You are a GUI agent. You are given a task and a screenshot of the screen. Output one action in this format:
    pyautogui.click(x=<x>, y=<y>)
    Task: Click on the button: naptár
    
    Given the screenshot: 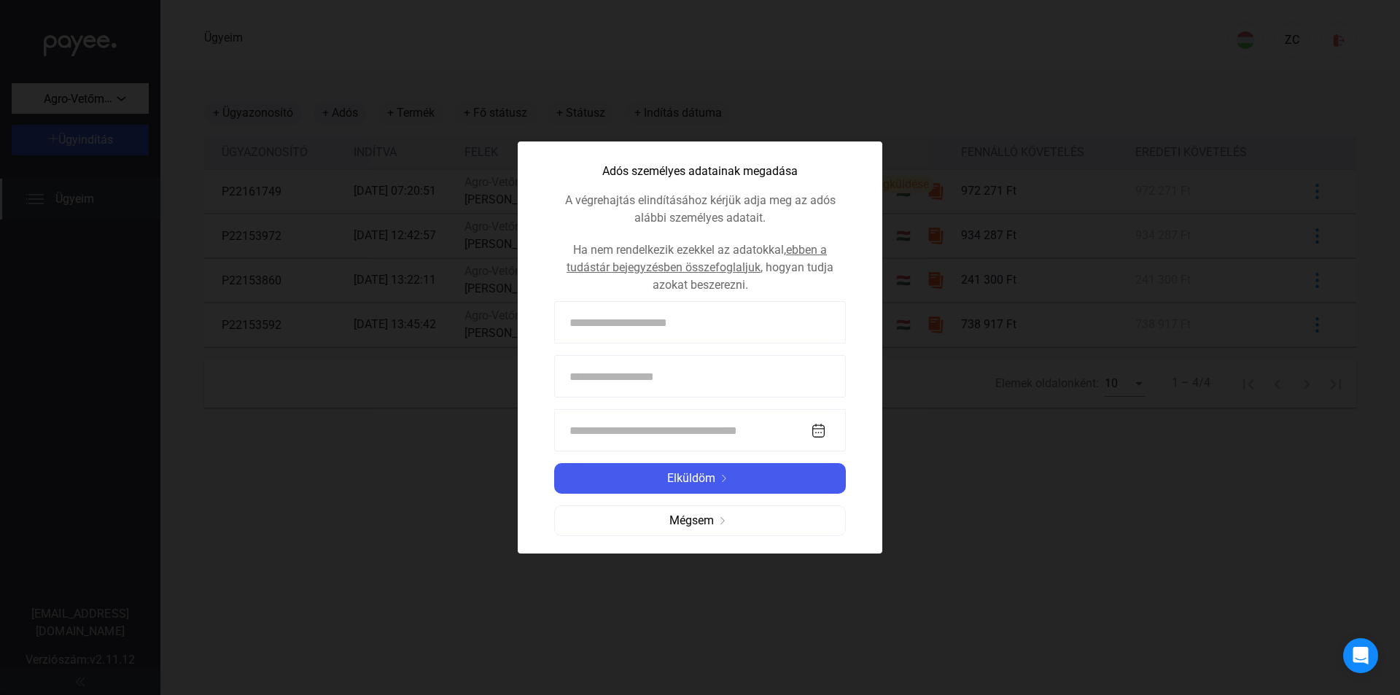 What is the action you would take?
    pyautogui.click(x=818, y=430)
    